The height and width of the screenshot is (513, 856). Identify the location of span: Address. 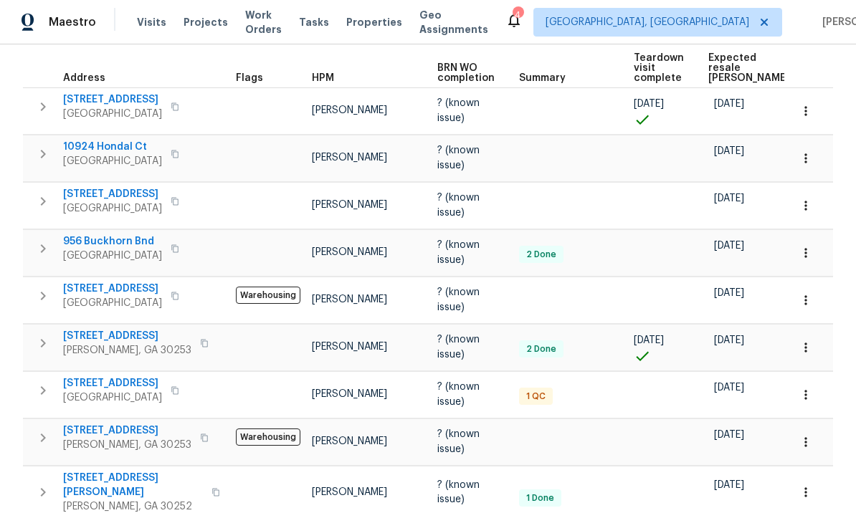
(84, 79).